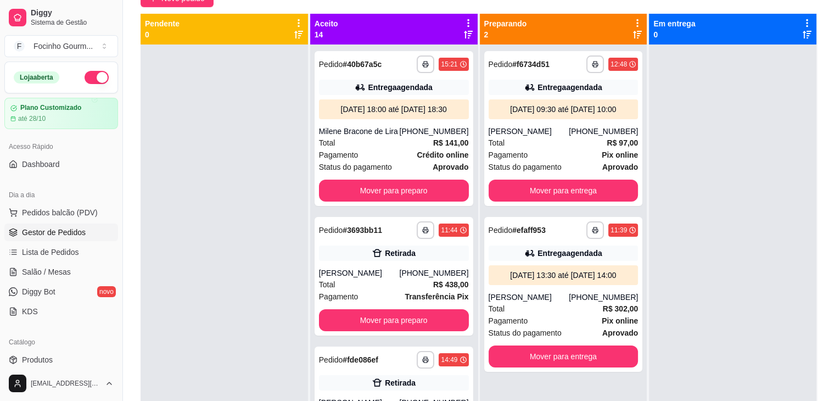  I want to click on span: Sistema de Gestão, so click(72, 23).